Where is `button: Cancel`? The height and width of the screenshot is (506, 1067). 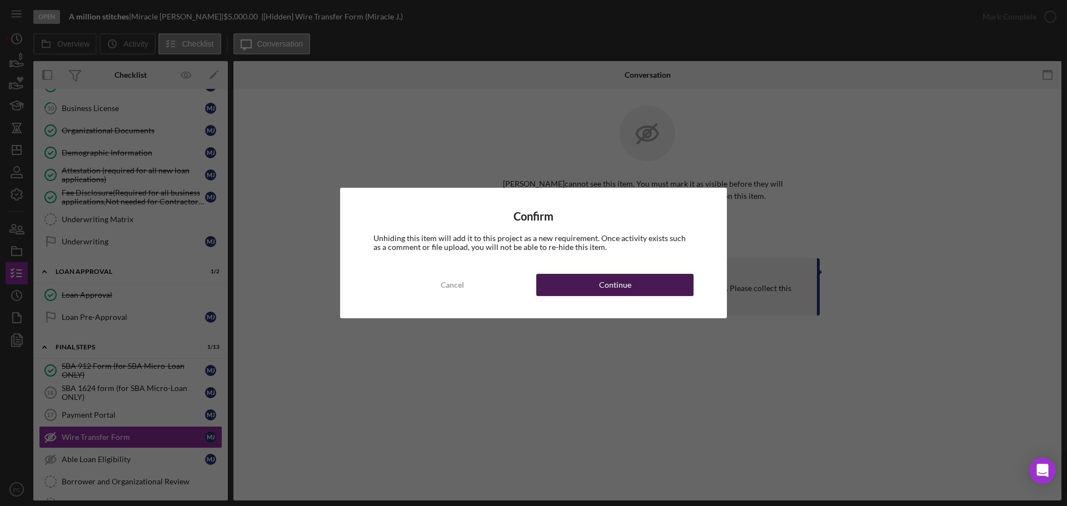 button: Cancel is located at coordinates (452, 285).